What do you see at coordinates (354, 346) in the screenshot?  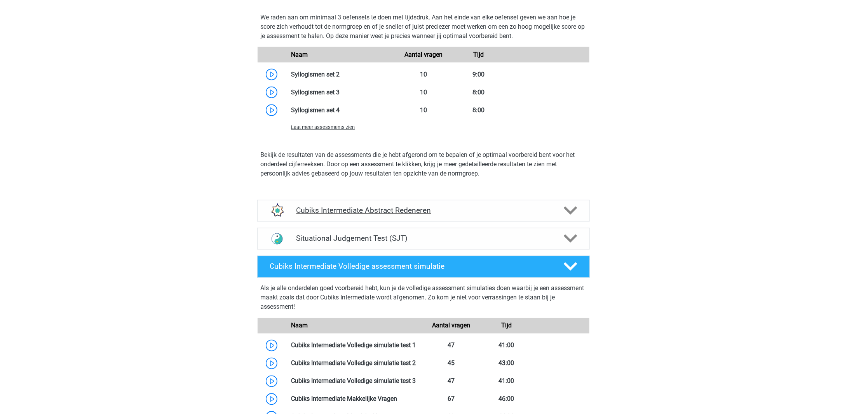 I see `div: Cubiks Intermediate Volledige simulatie test 1` at bounding box center [354, 346].